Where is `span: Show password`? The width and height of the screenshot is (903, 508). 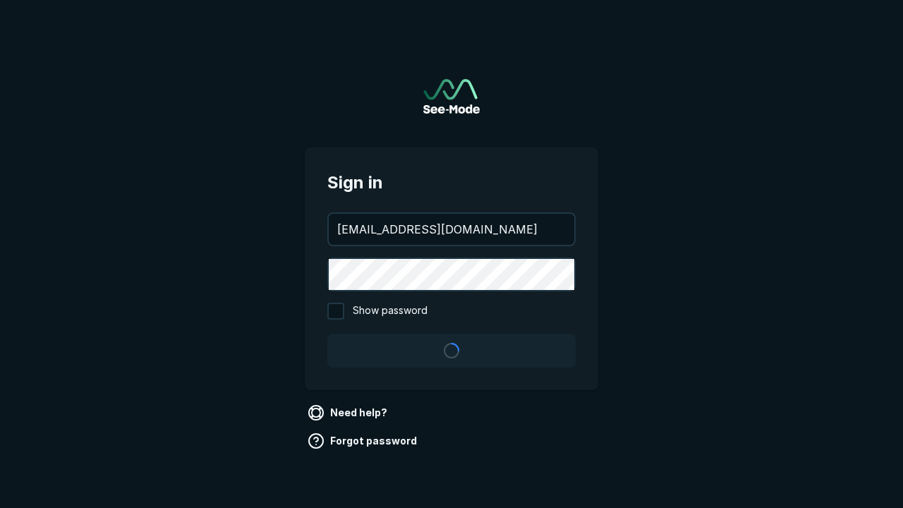 span: Show password is located at coordinates (390, 311).